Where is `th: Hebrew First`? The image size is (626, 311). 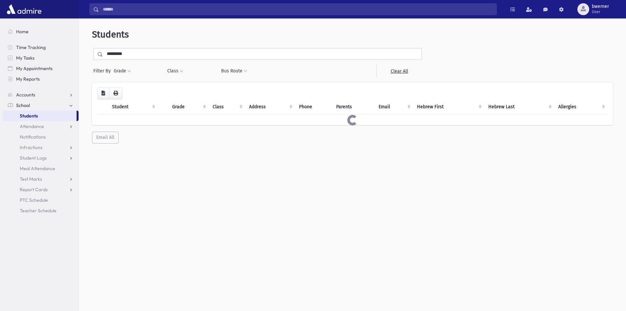 th: Hebrew First is located at coordinates (449, 107).